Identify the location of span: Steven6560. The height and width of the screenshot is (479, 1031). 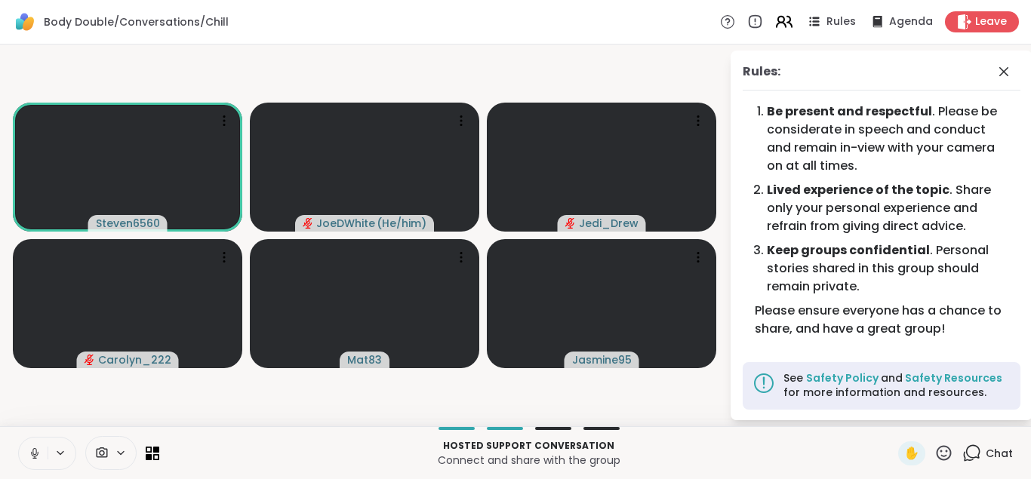
(128, 223).